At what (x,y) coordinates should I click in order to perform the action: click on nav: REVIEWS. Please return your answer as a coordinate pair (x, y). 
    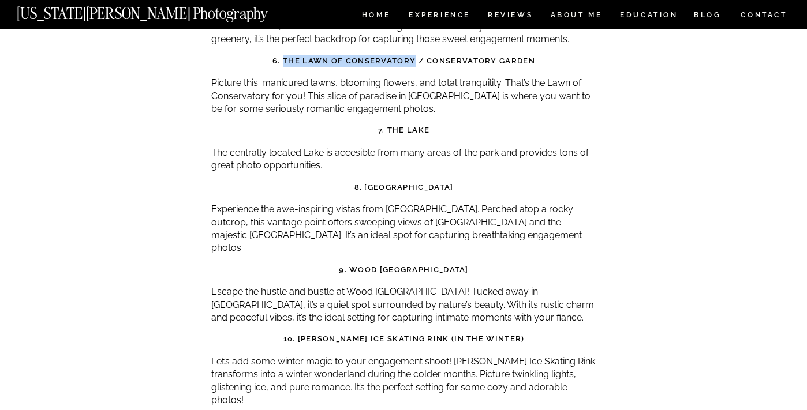
    Looking at the image, I should click on (509, 16).